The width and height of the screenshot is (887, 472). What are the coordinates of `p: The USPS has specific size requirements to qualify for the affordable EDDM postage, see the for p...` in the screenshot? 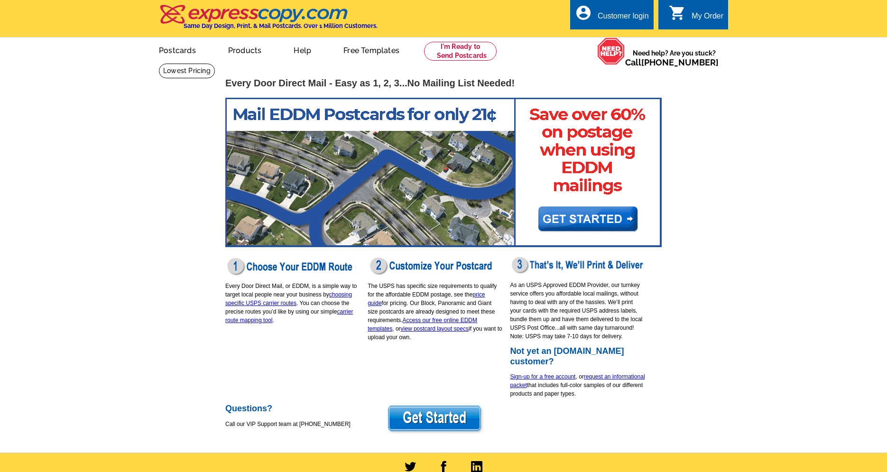 It's located at (435, 312).